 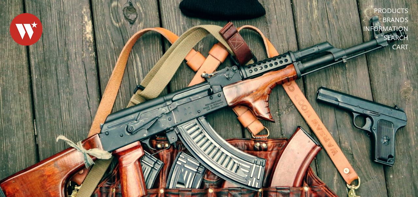 I want to click on a: Information, so click(x=386, y=29).